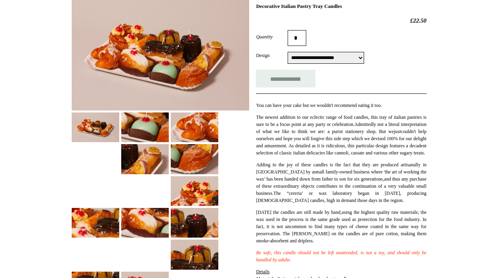 The height and width of the screenshot is (278, 498). What do you see at coordinates (341, 105) in the screenshot?
I see `p: You can have your cake but we wouldn't recommend eating it too.` at bounding box center [341, 105].